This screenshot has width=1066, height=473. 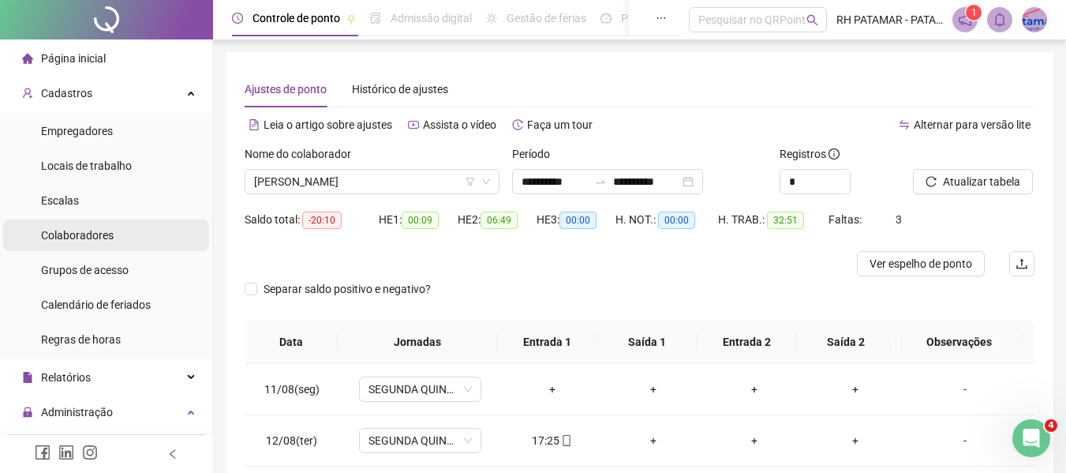 What do you see at coordinates (973, 13) in the screenshot?
I see `sup: 1` at bounding box center [973, 13].